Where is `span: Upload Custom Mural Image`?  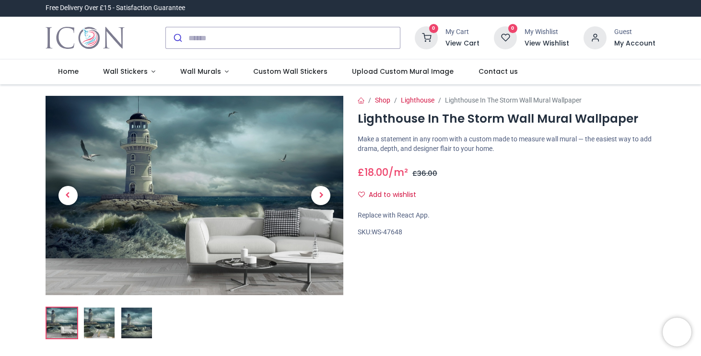 span: Upload Custom Mural Image is located at coordinates (403, 71).